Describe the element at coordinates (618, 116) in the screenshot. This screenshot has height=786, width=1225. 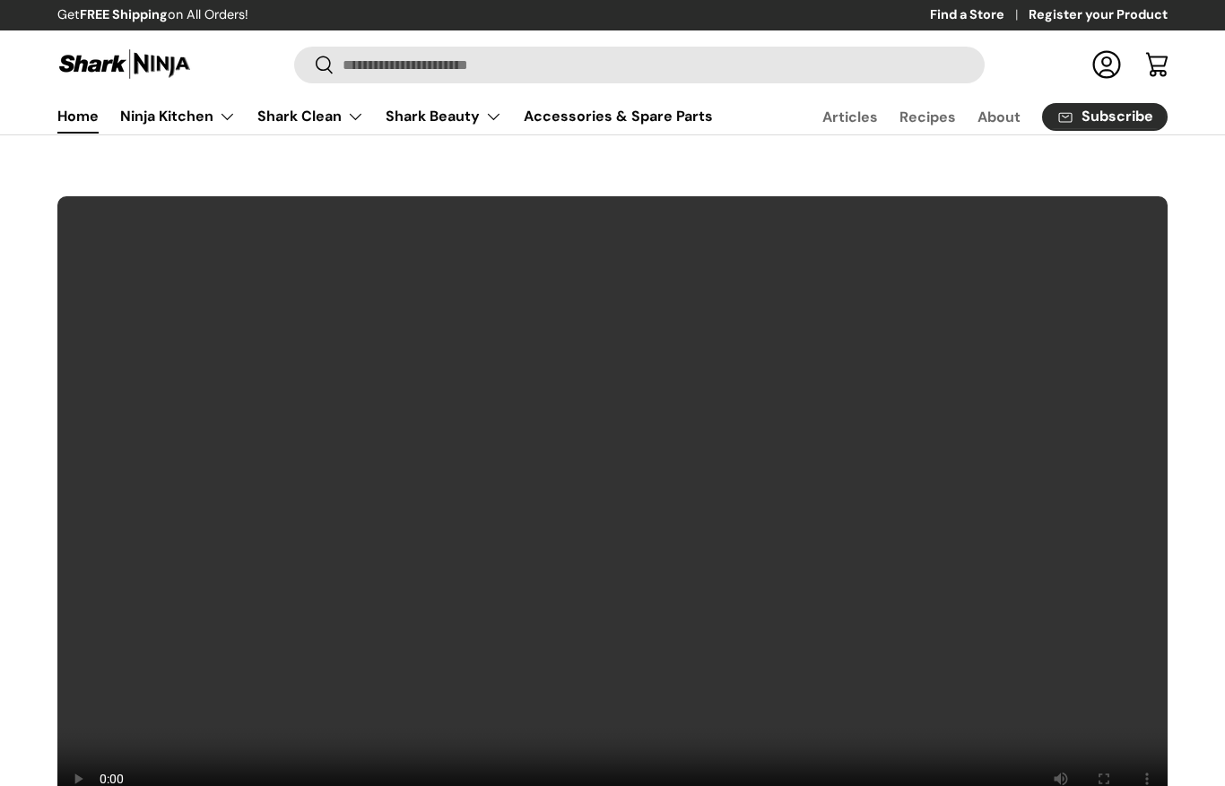
I see `a: Accessories & Spare Parts` at that location.